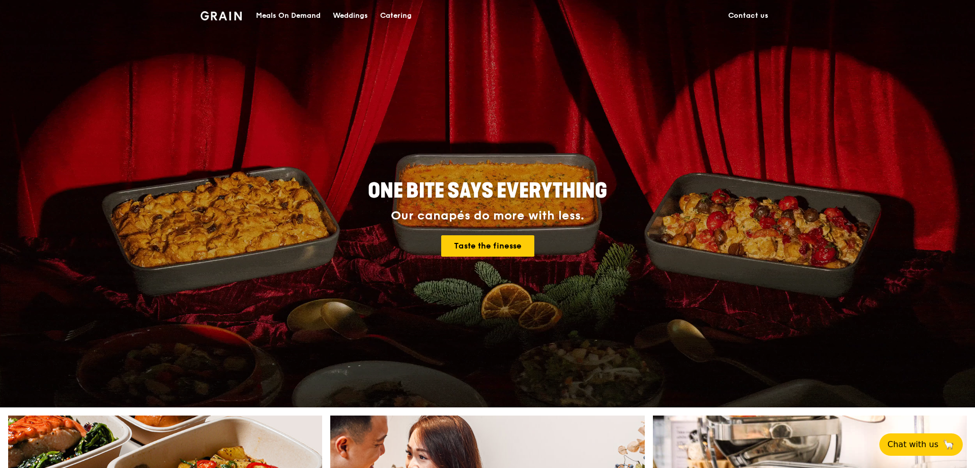 Image resolution: width=975 pixels, height=468 pixels. I want to click on a: Catering, so click(396, 16).